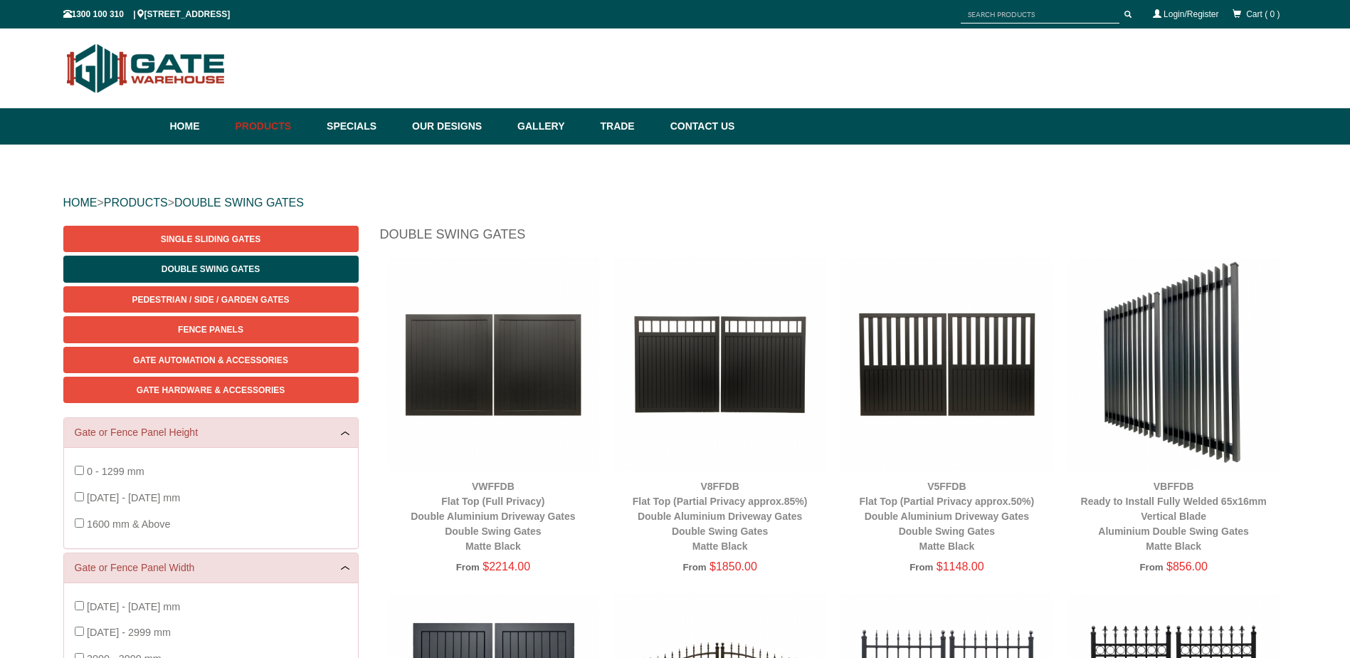 The height and width of the screenshot is (658, 1350). I want to click on span: $2214.00, so click(506, 566).